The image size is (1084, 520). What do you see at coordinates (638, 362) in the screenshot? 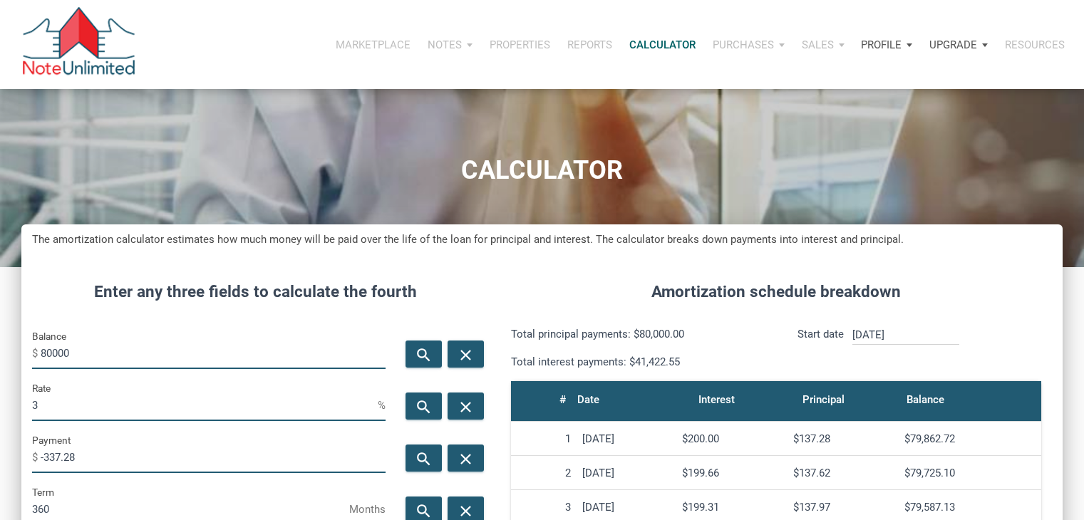
I see `p: Total interest payments: $41,422.55` at bounding box center [638, 362].